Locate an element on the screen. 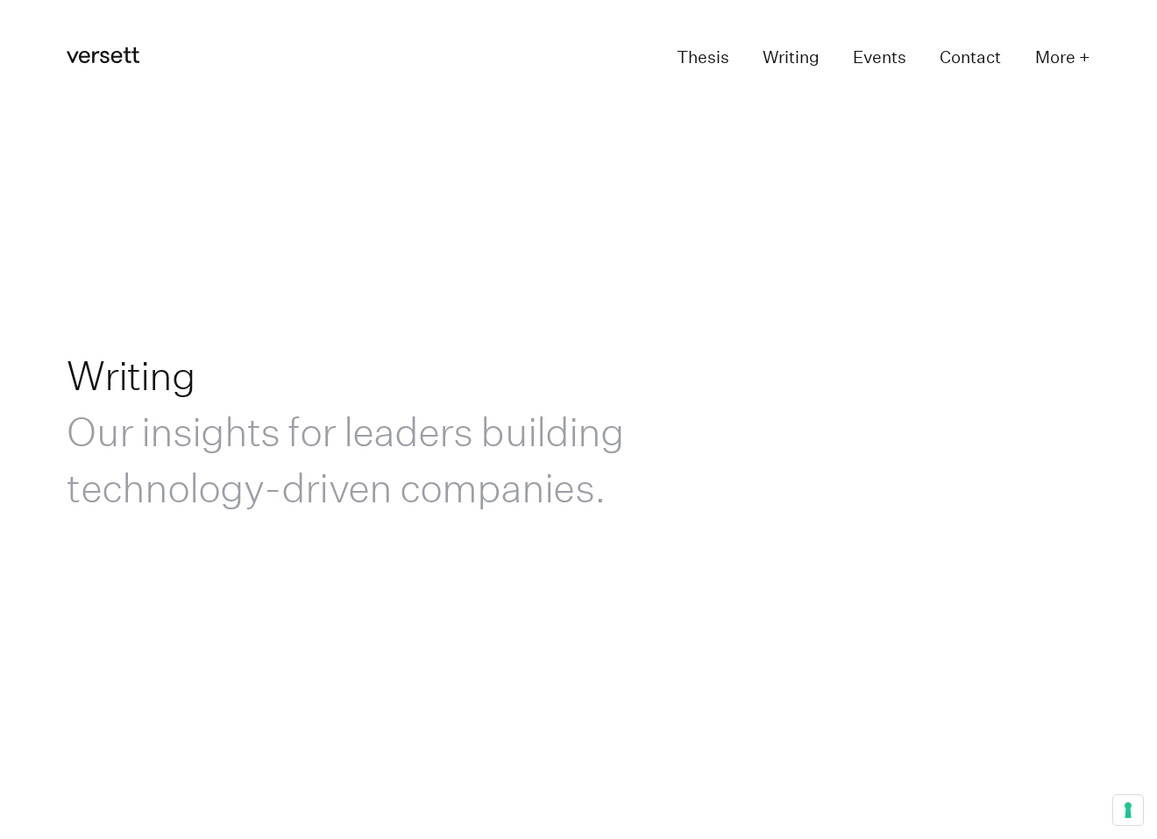 This screenshot has height=839, width=1157. a: Writing is located at coordinates (791, 58).